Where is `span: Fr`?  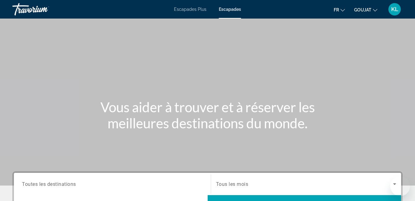
span: Fr is located at coordinates (336, 10).